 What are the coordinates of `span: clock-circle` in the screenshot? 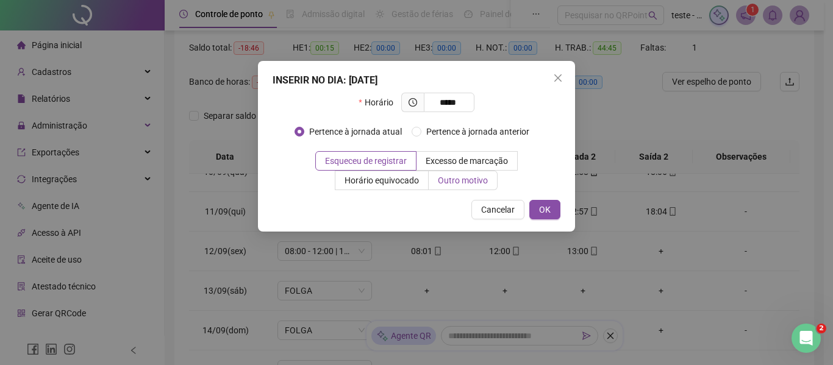 It's located at (413, 102).